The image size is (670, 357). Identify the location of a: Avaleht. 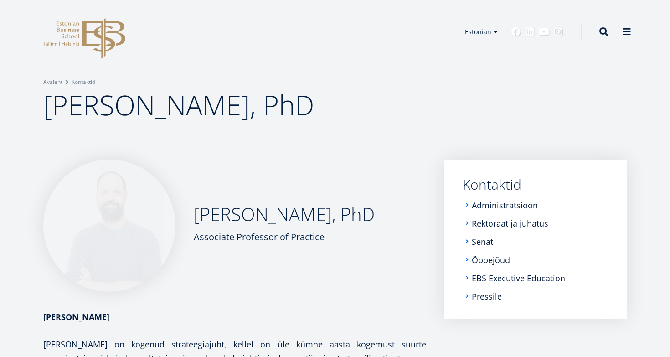
(53, 82).